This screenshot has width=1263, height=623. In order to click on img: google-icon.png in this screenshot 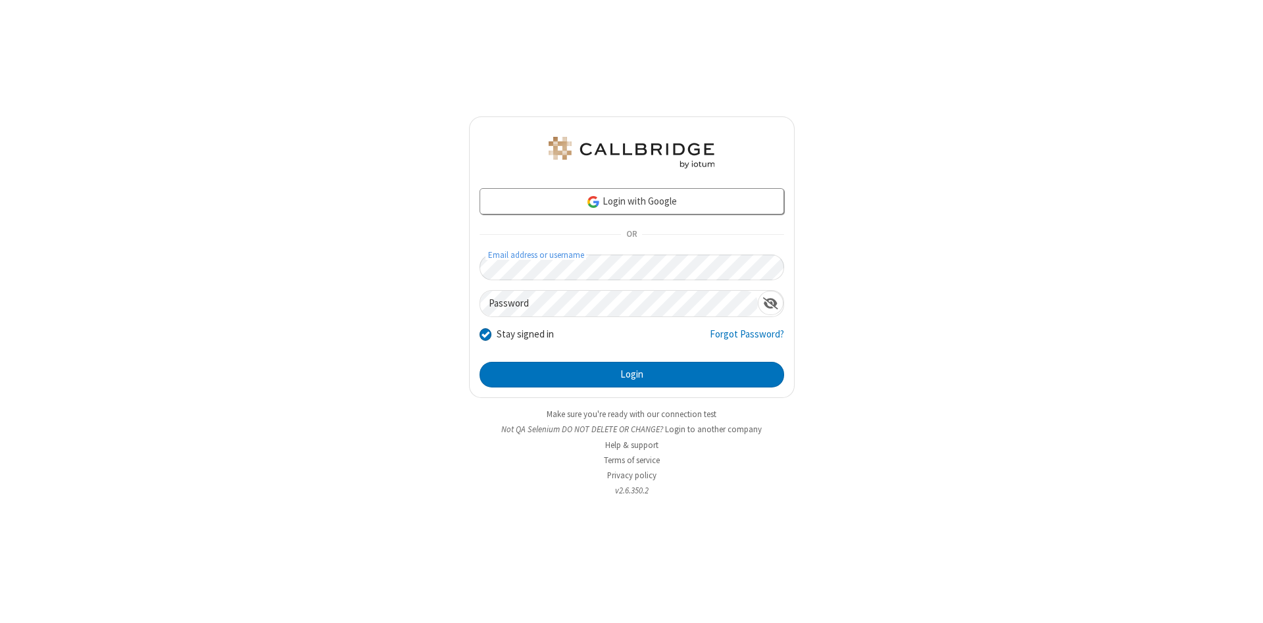, I will do `click(593, 202)`.